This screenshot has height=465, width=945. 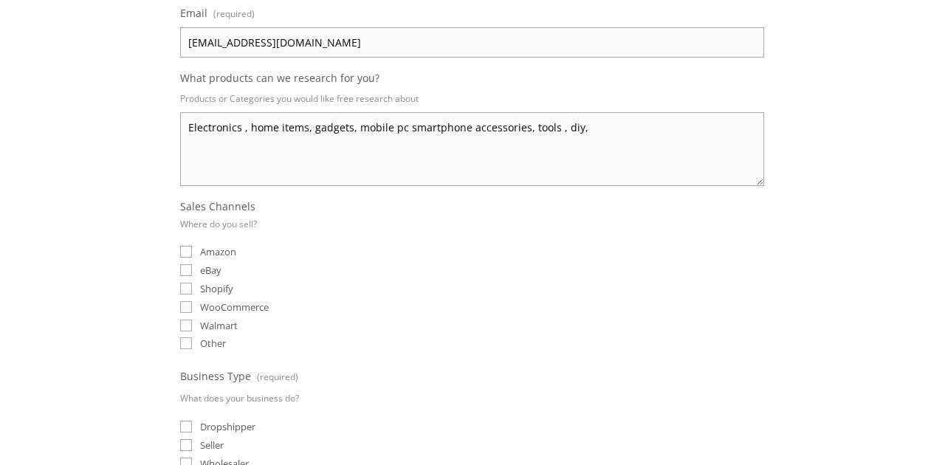 What do you see at coordinates (216, 376) in the screenshot?
I see `span: Business Type` at bounding box center [216, 376].